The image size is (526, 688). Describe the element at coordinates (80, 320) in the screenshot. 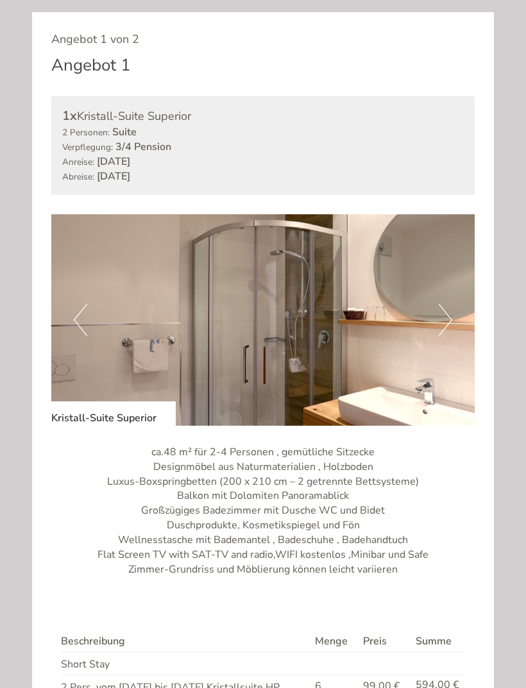

I see `button: Previous` at that location.